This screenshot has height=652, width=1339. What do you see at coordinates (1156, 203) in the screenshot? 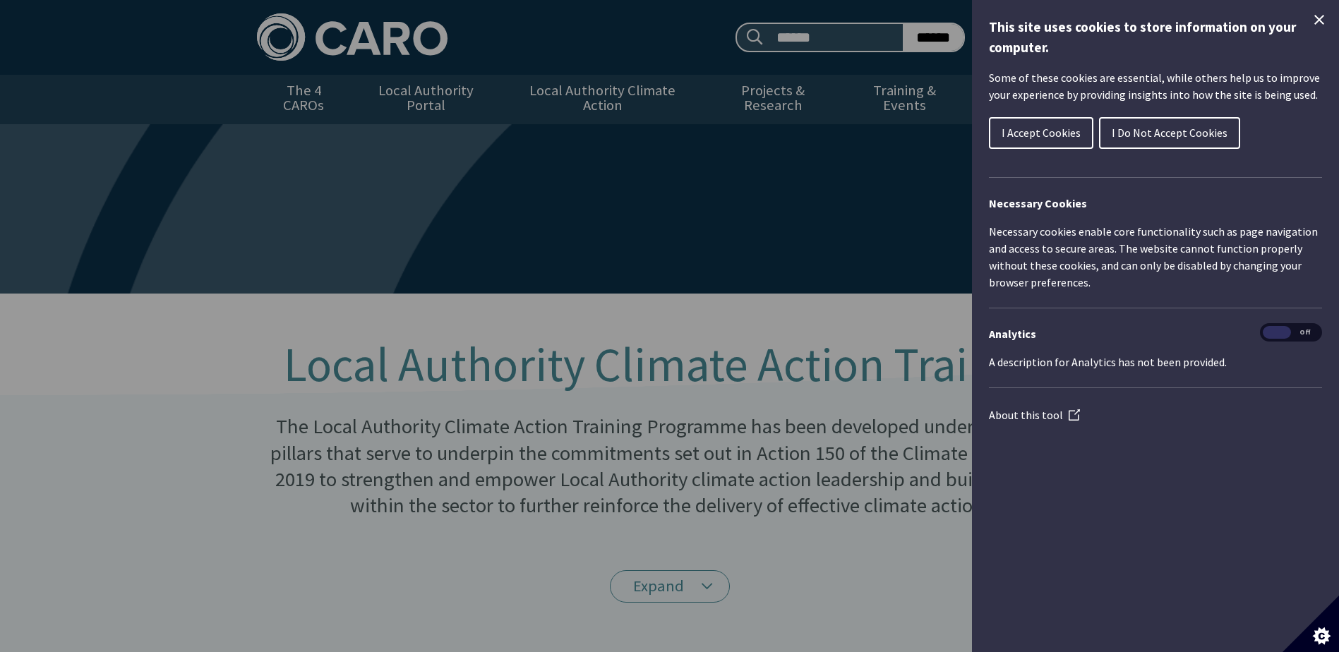
I see `h2: Necessary Cookies` at bounding box center [1156, 203].